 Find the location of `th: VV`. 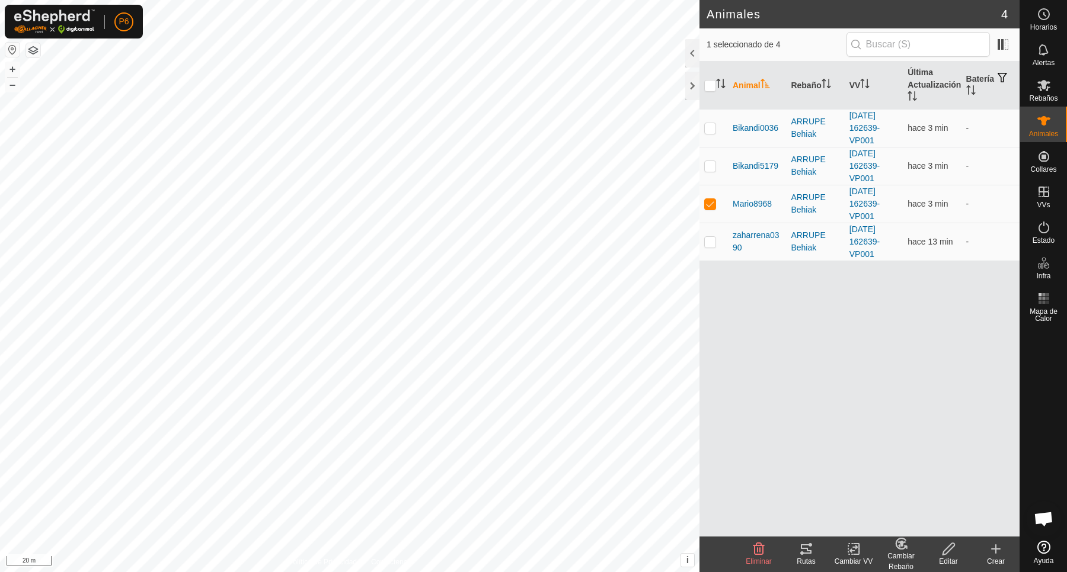

th: VV is located at coordinates (873, 85).